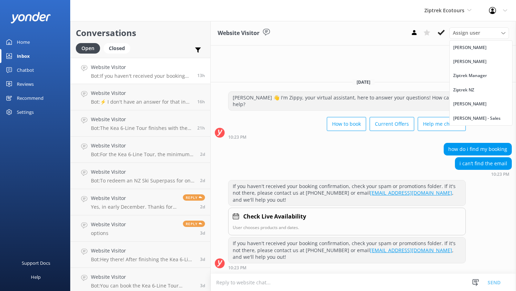  I want to click on a: Website VisitorBot:For the Kea 6-Line Tour, the minimum weight is 30kg (66lbs). The Kereru 2-Line..., so click(140, 150).